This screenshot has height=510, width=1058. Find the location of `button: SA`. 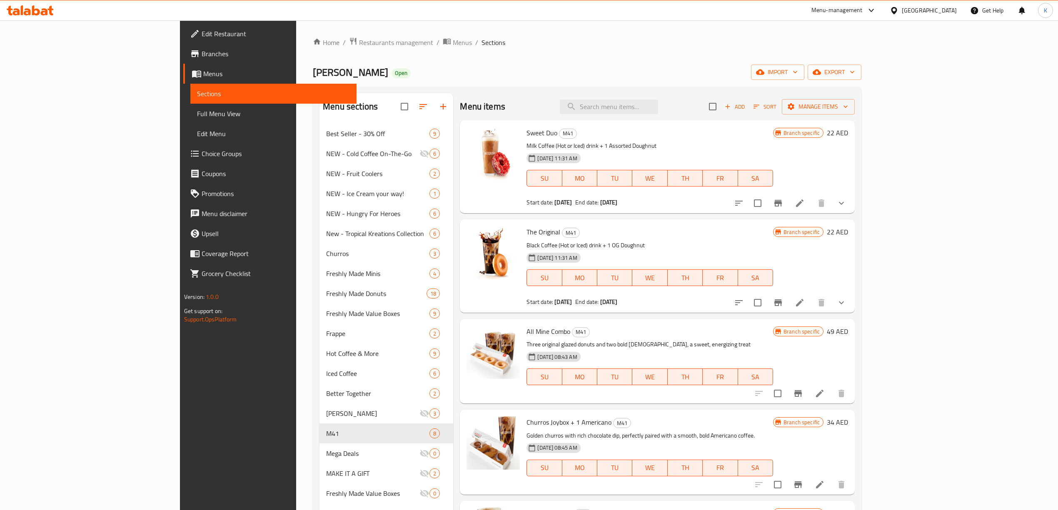

button: SA is located at coordinates (756, 178).